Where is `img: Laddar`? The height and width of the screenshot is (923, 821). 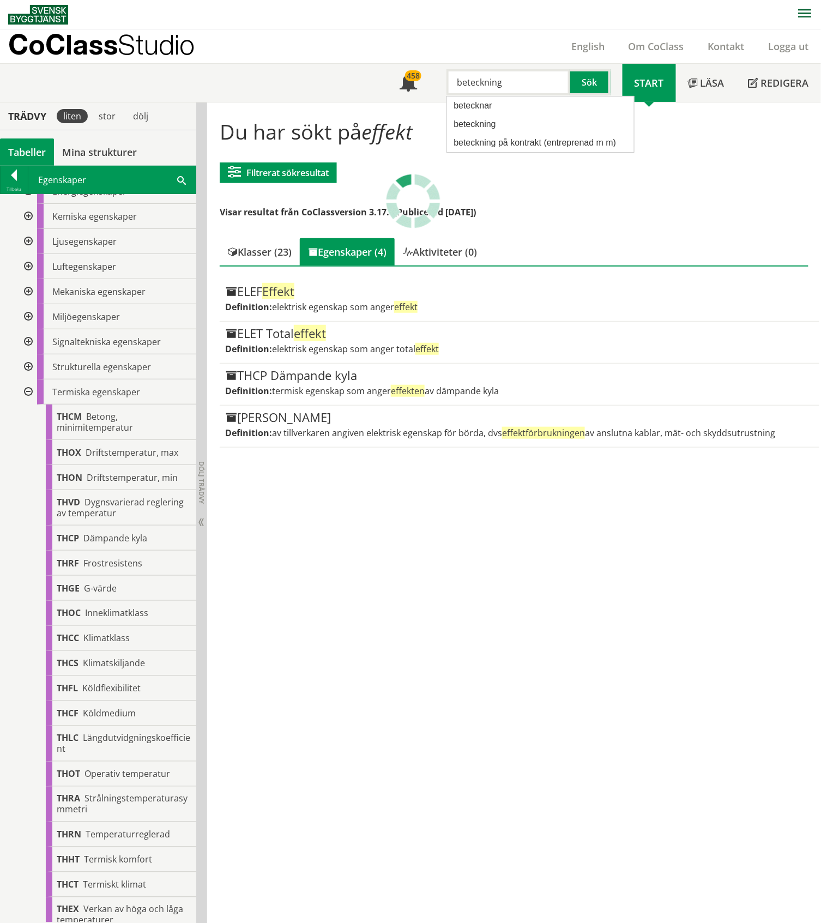 img: Laddar is located at coordinates (413, 201).